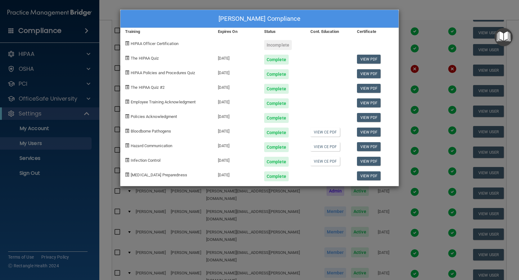  Describe the element at coordinates (375, 32) in the screenshot. I see `div: Certificate` at that location.